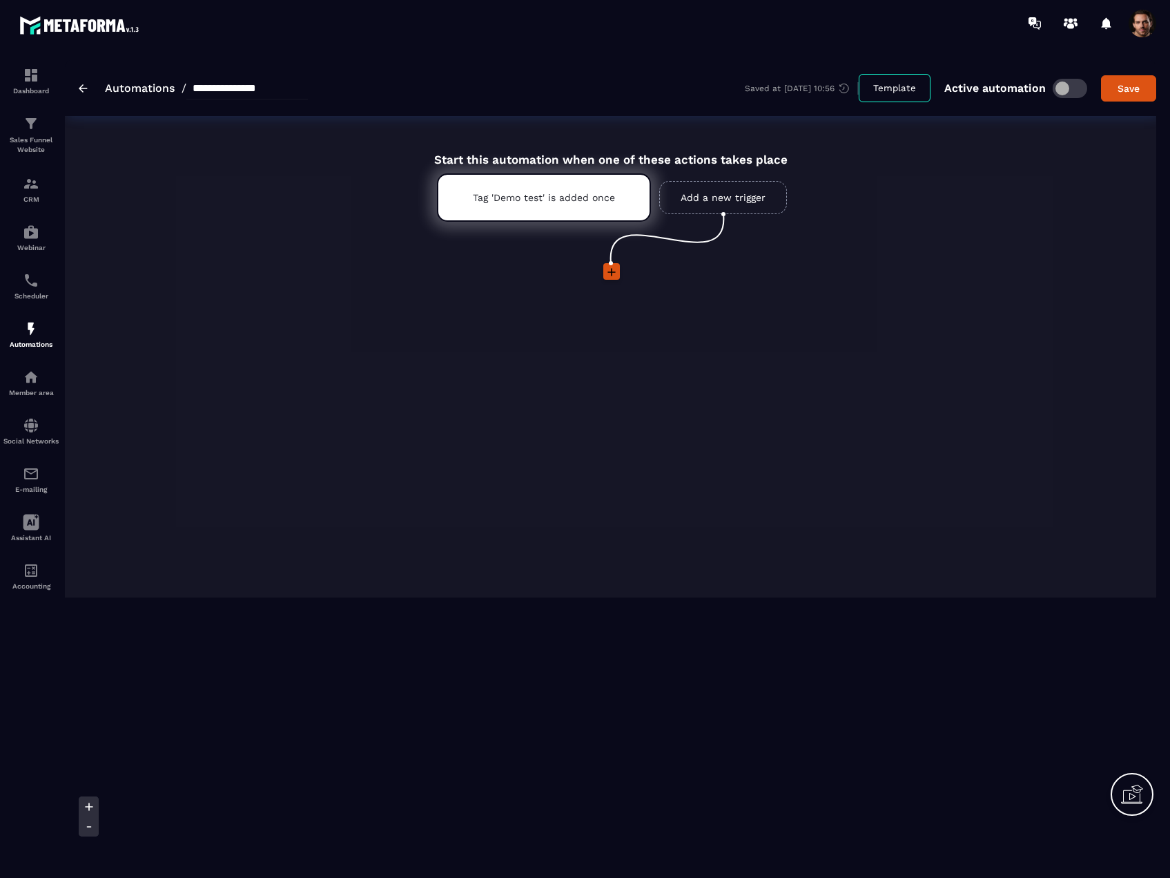  What do you see at coordinates (610, 151) in the screenshot?
I see `div: Start this automation when one of these actions takes place` at bounding box center [610, 151].